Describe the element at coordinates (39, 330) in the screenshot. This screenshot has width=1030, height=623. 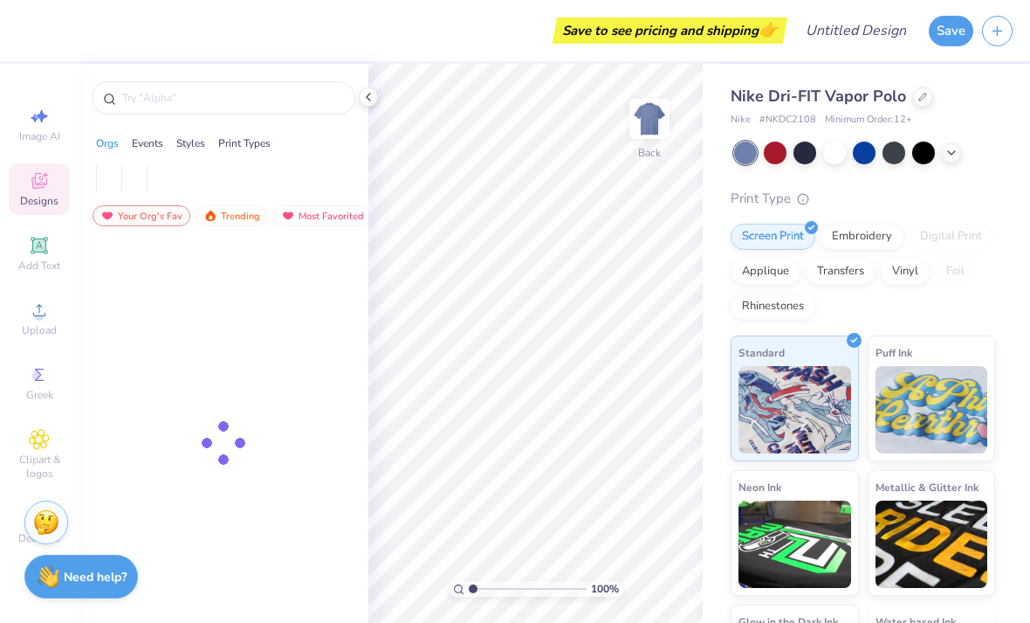
I see `span: Upload` at that location.